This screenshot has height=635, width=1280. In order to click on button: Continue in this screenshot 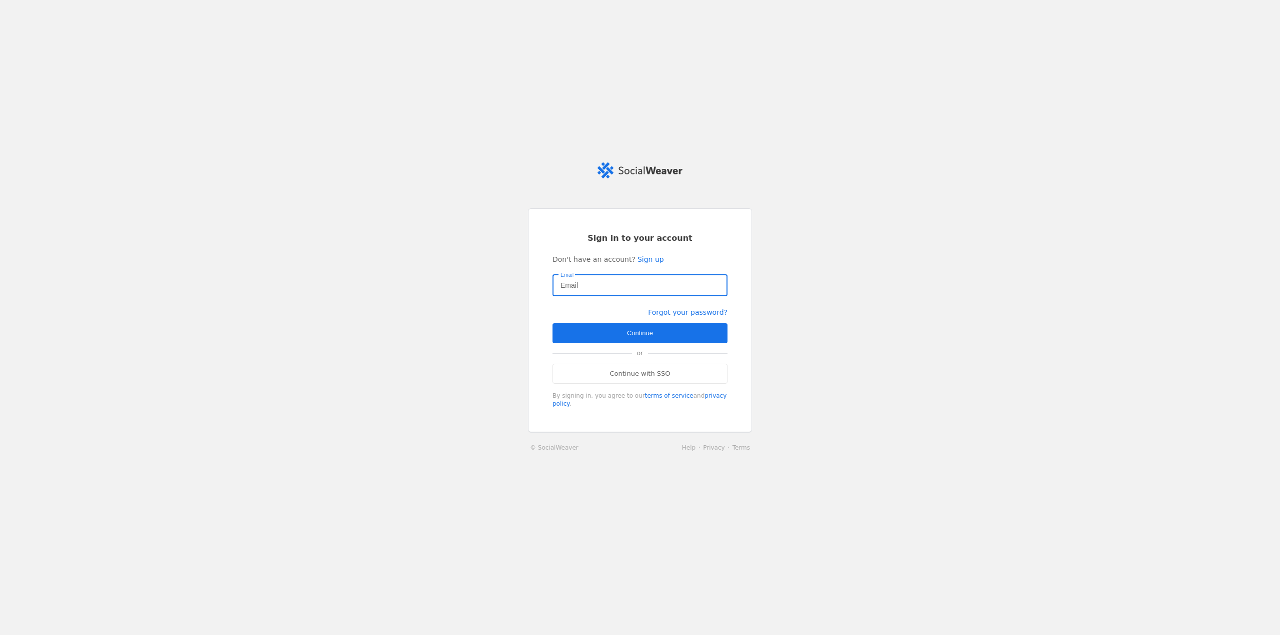, I will do `click(640, 333)`.